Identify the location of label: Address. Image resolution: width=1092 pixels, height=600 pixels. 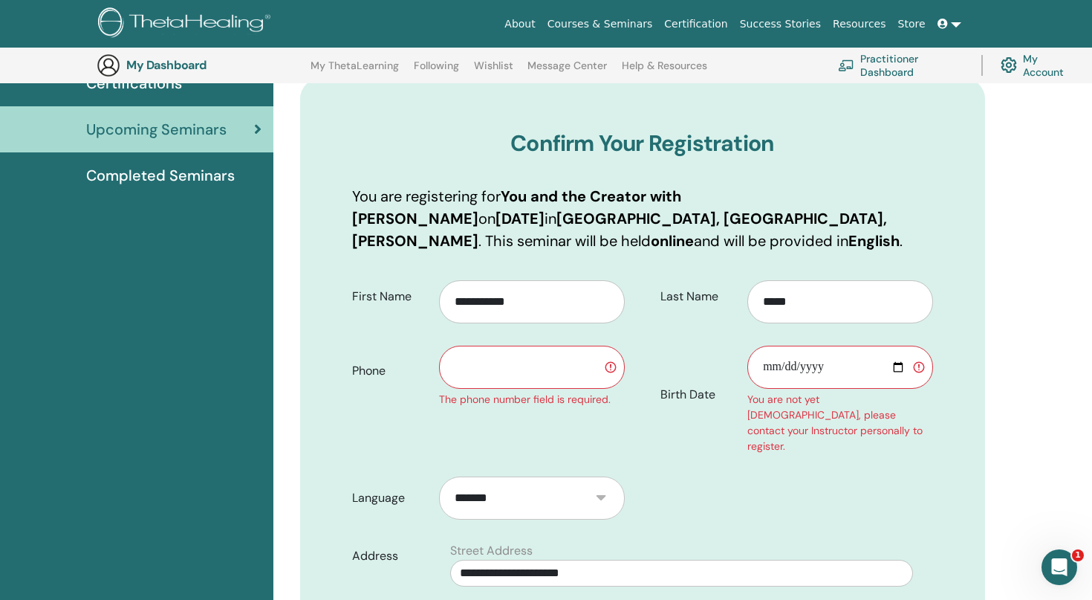
(391, 556).